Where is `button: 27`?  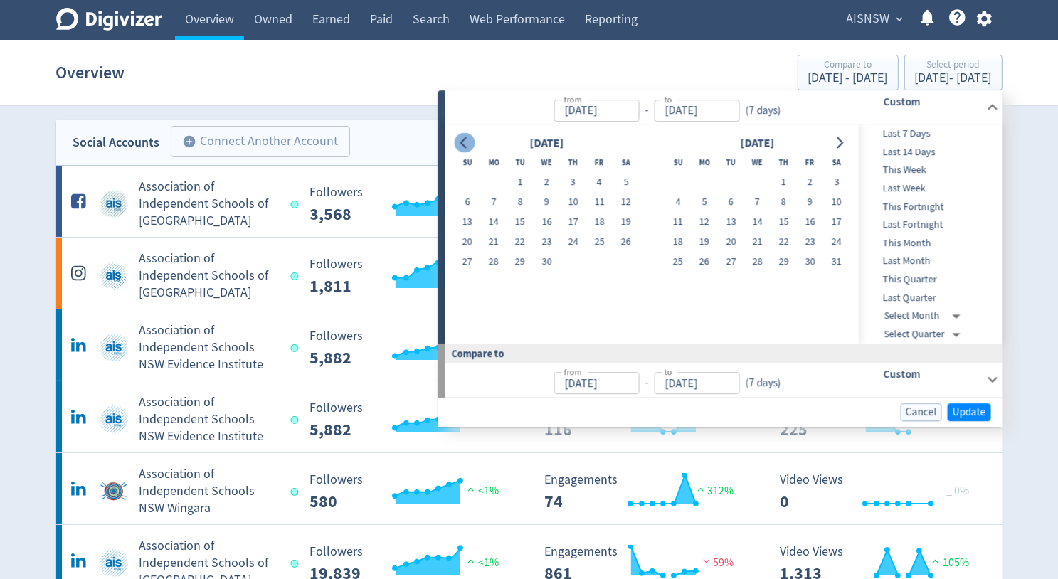
button: 27 is located at coordinates (467, 262).